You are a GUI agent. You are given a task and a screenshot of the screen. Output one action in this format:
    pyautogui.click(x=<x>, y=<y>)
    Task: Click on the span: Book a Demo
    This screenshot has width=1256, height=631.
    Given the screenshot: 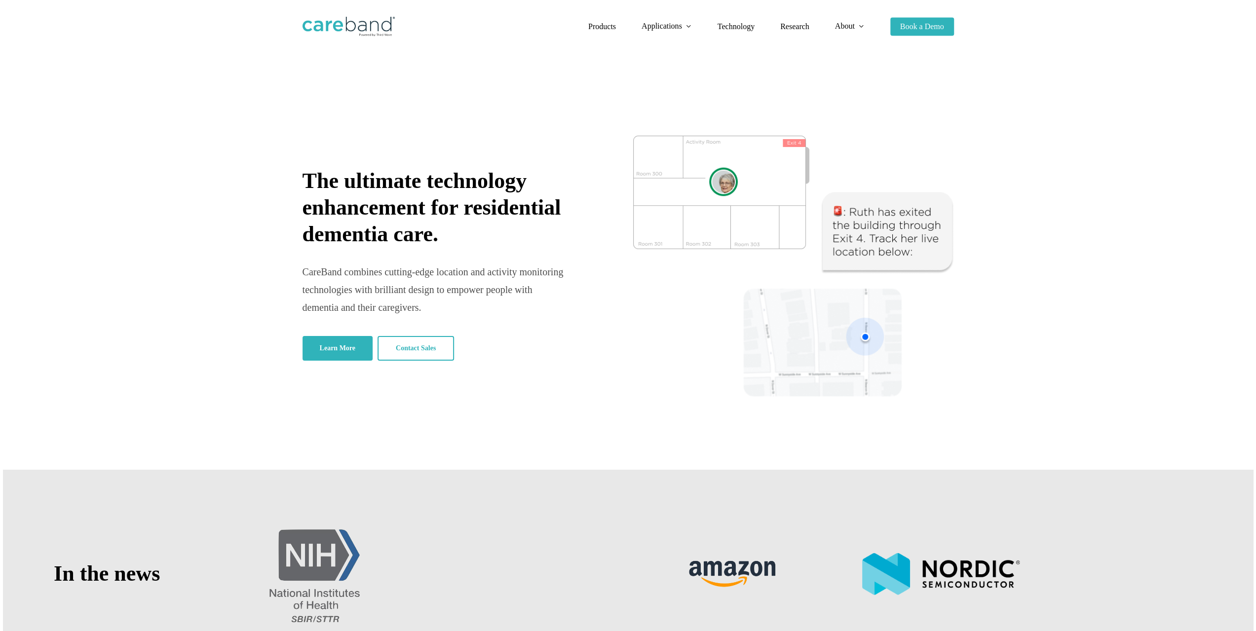 What is the action you would take?
    pyautogui.click(x=922, y=26)
    